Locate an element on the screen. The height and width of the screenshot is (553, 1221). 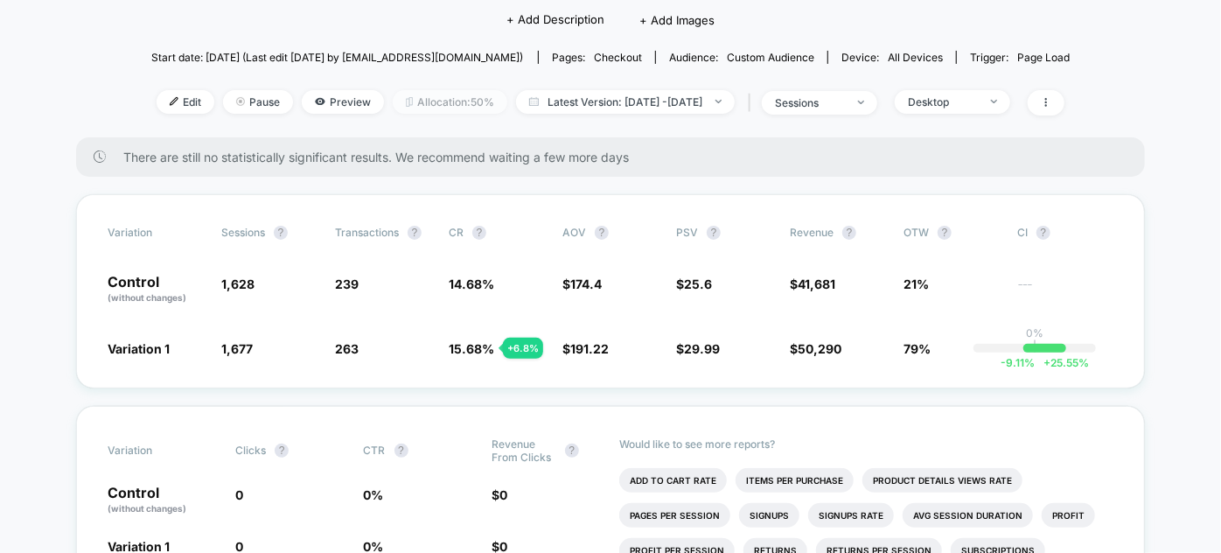
span: + Add Images is located at coordinates (677, 20).